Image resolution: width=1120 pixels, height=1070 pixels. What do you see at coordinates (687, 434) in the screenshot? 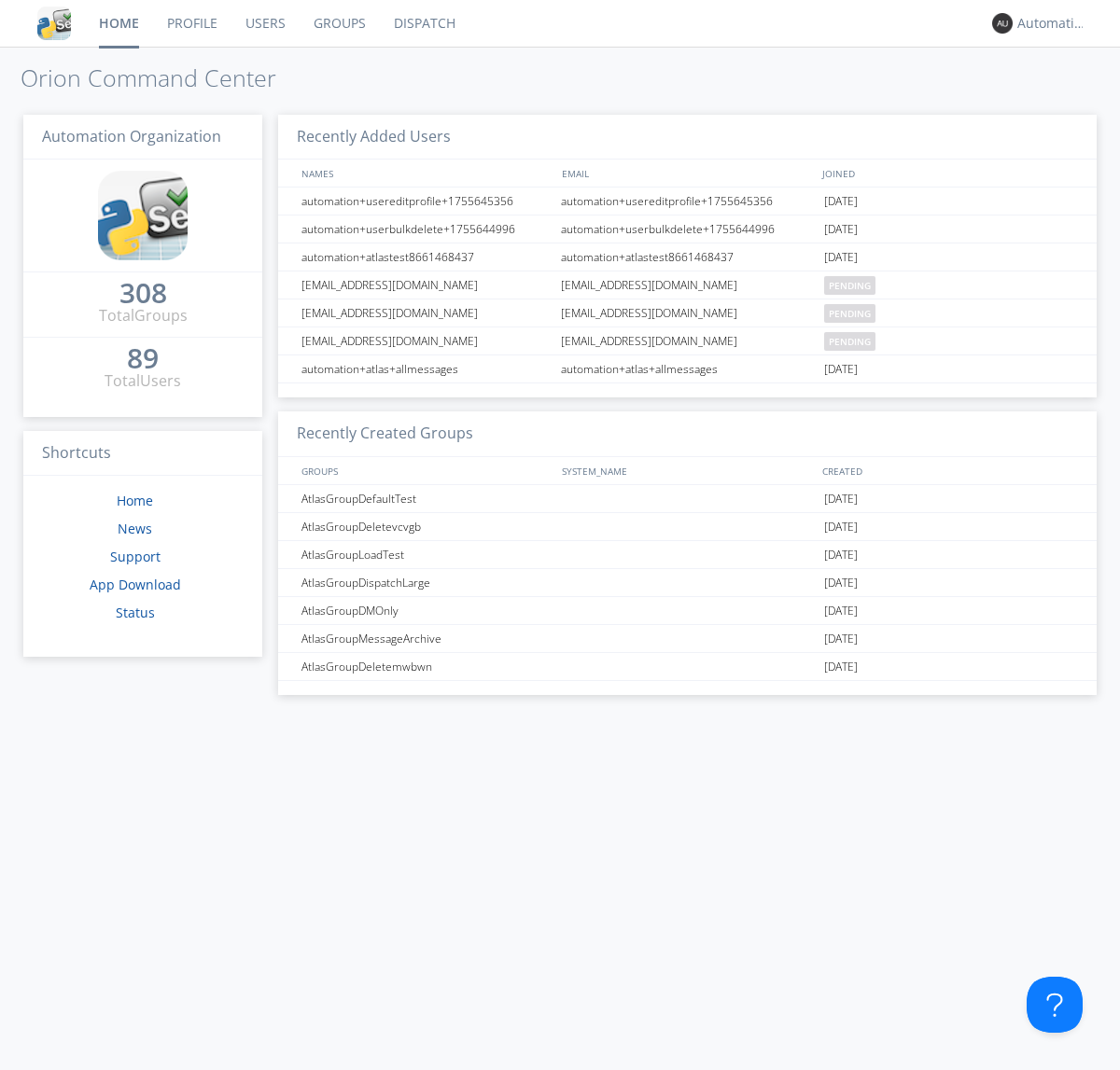
I see `h3: Recently Created Groups` at bounding box center [687, 434].